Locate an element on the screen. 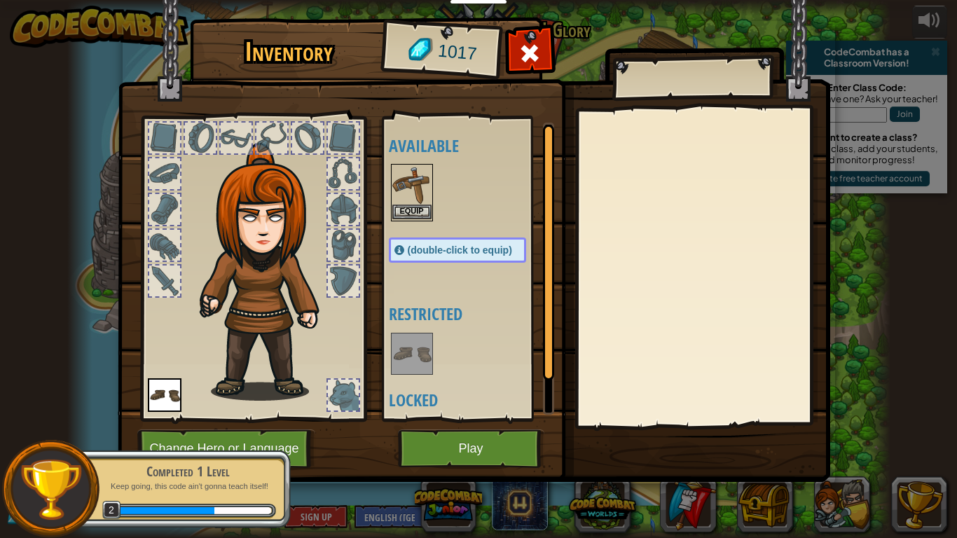 This screenshot has width=957, height=538. span: (double-click to equip) is located at coordinates (460, 250).